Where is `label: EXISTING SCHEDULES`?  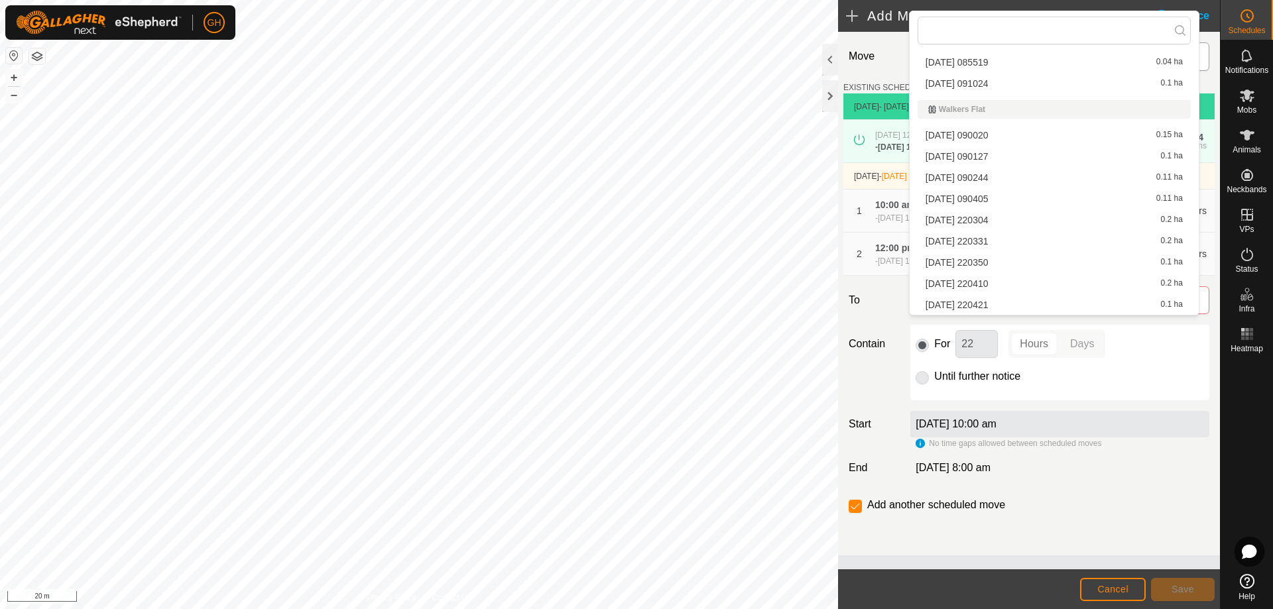 label: EXISTING SCHEDULES is located at coordinates (887, 88).